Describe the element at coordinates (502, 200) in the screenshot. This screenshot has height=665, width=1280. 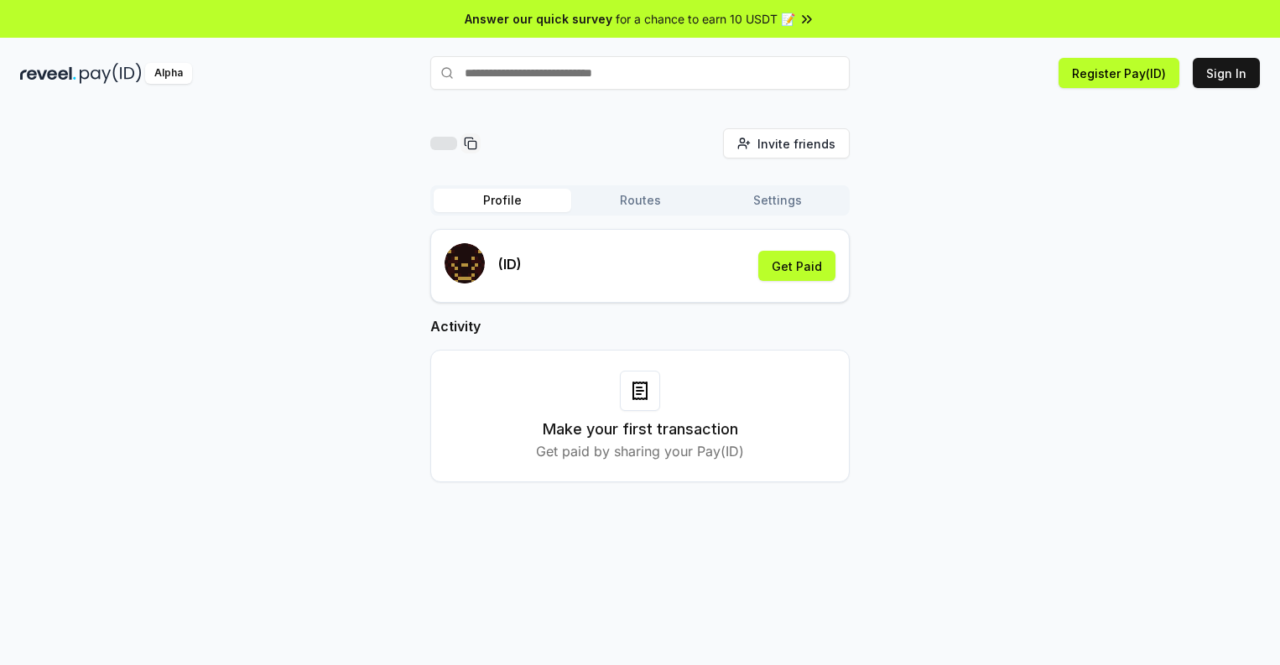
I see `button: Profile` at that location.